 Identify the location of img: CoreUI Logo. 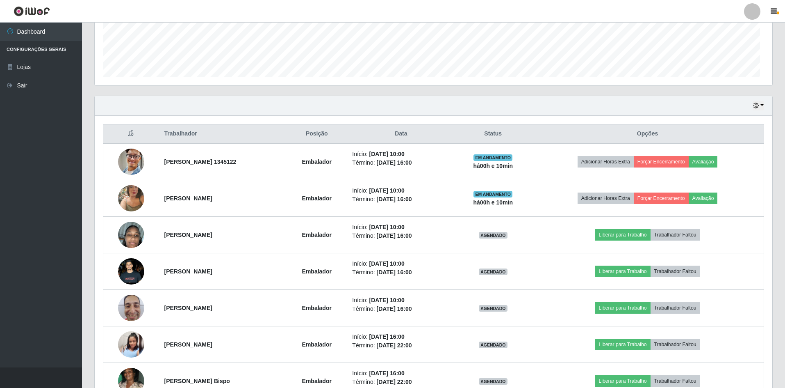
(32, 11).